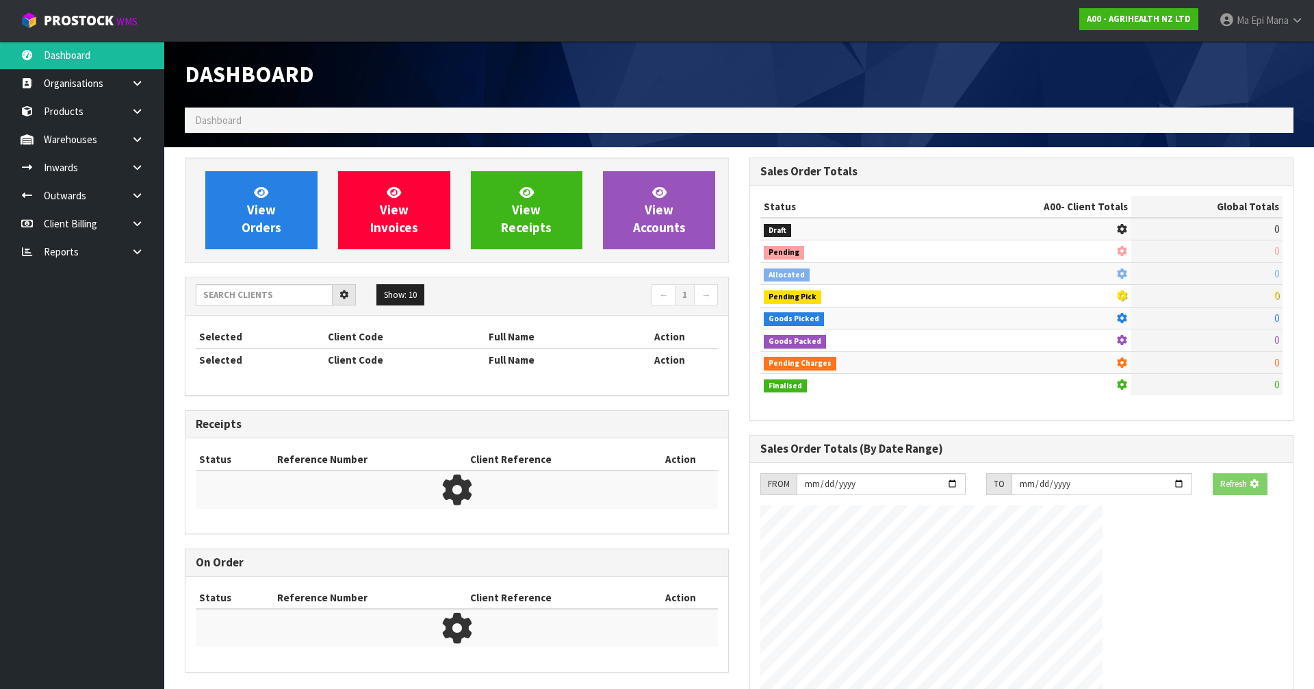  I want to click on a: A00 - AGRIHEALTH NZ LTD, so click(1139, 19).